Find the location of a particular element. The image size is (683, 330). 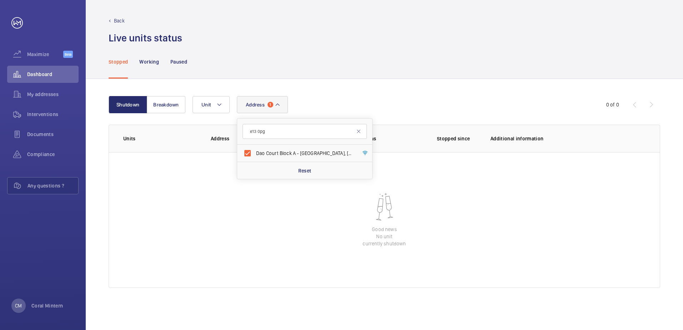

span: My addresses is located at coordinates (53, 94).